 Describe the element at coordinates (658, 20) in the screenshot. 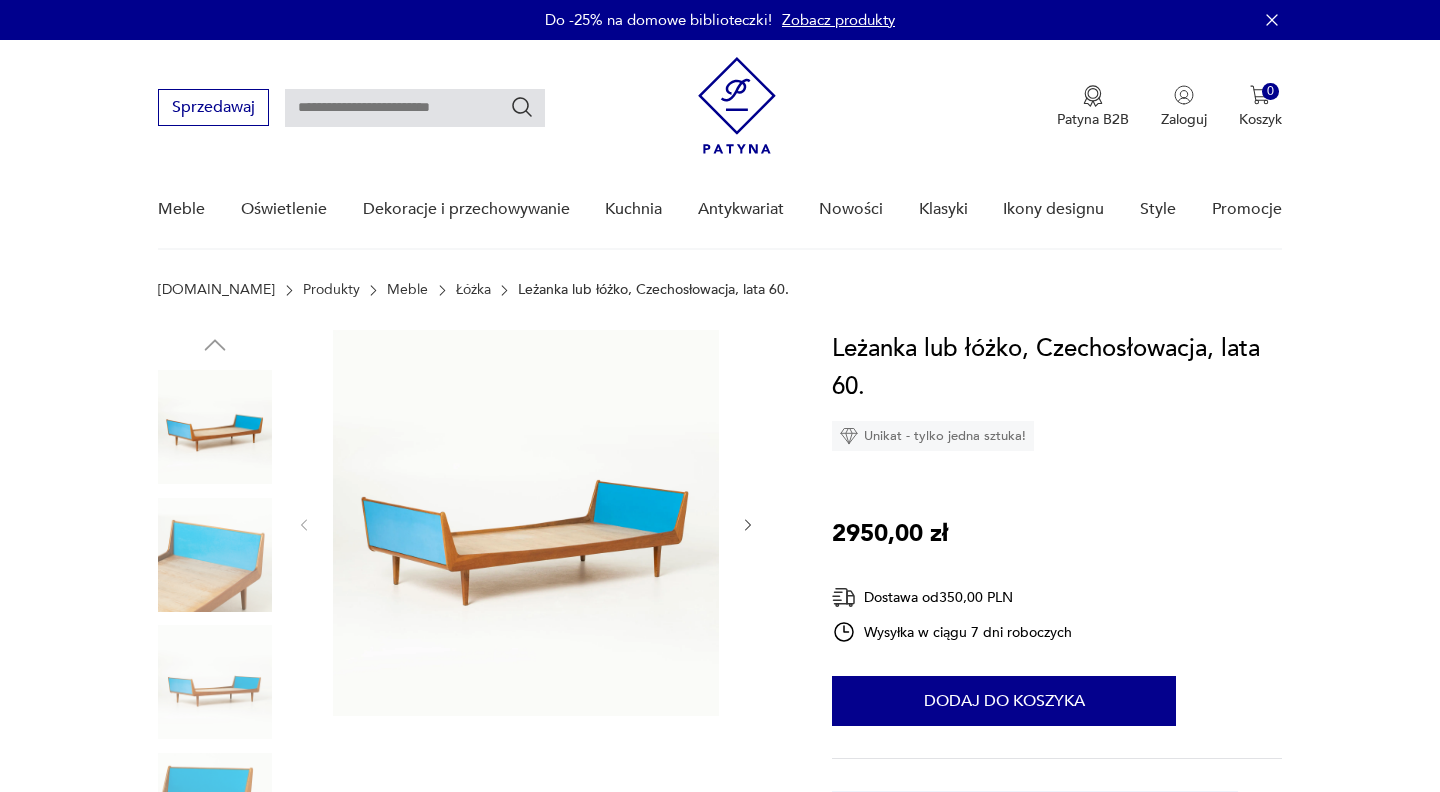

I see `p: Do -25% na domowe biblioteczki!` at that location.